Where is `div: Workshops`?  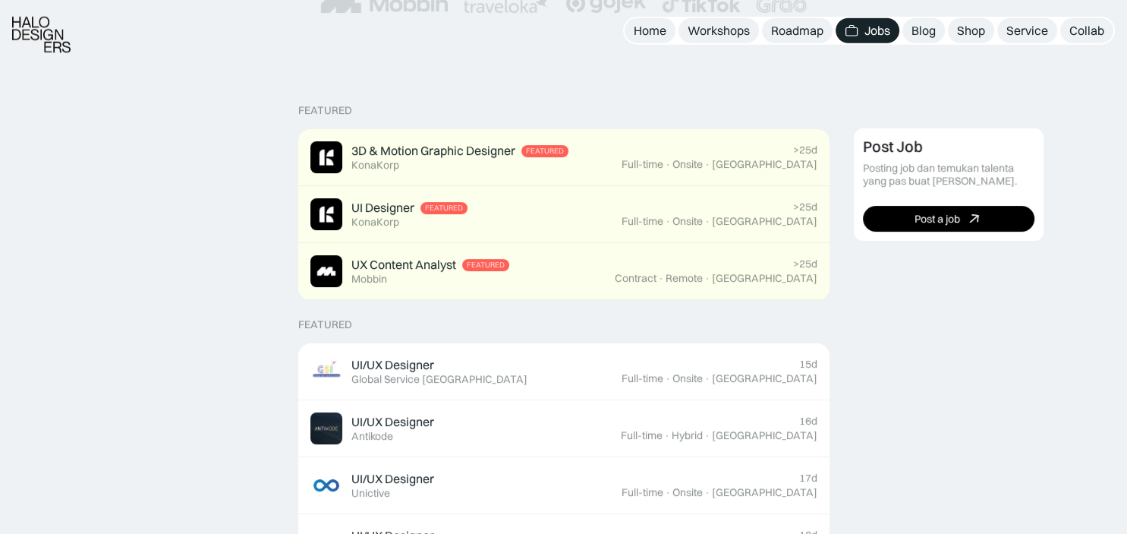
div: Workshops is located at coordinates (719, 30).